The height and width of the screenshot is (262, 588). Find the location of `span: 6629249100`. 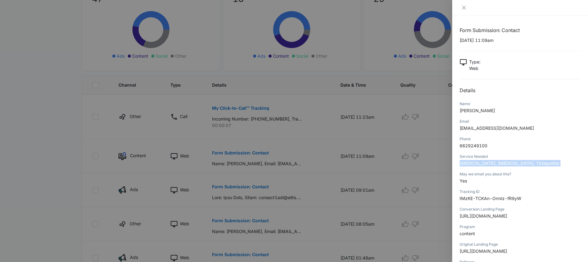

span: 6629249100 is located at coordinates (473, 146).